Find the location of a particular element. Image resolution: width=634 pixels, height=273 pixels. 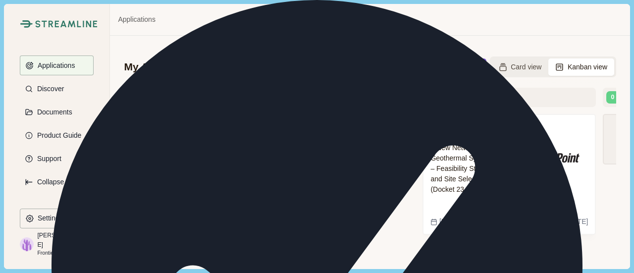

button: Support is located at coordinates (56, 159).